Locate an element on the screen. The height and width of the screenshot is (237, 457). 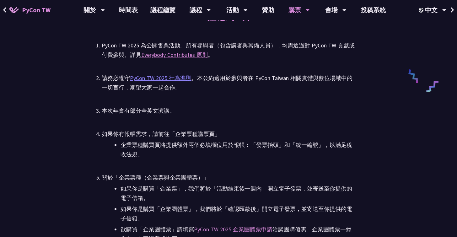
div: 本次年會有部分全英文演講。 is located at coordinates (228, 111).